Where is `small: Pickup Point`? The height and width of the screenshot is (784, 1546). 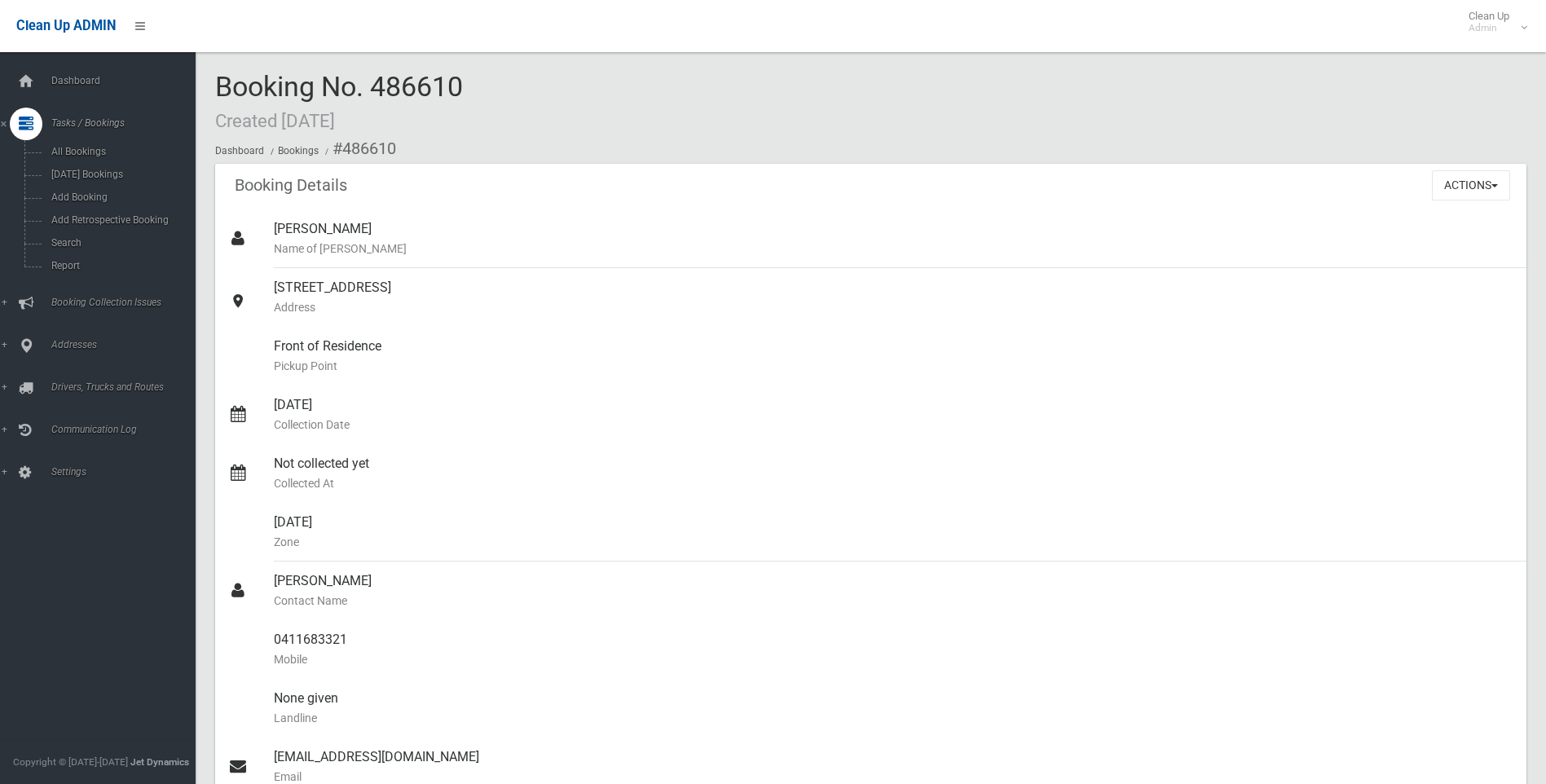 small: Pickup Point is located at coordinates (893, 366).